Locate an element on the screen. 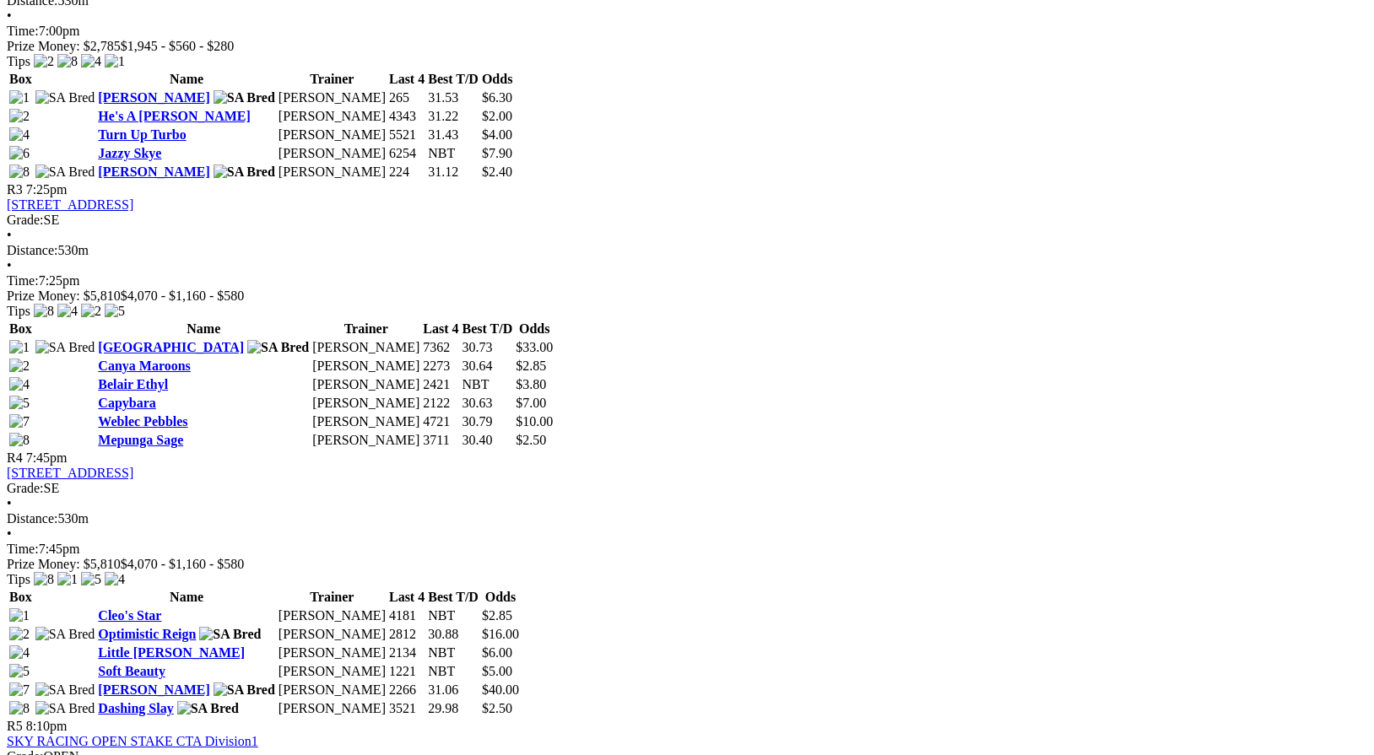  span: R3 is located at coordinates (14, 189).